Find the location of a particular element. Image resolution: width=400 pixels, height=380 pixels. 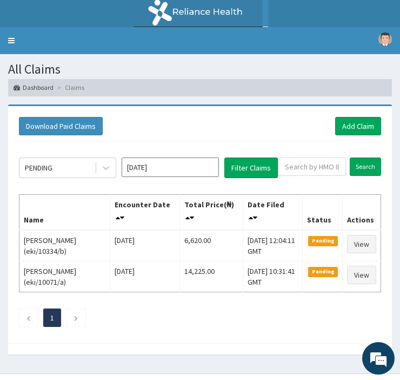

a: Add Claim is located at coordinates (358, 126).